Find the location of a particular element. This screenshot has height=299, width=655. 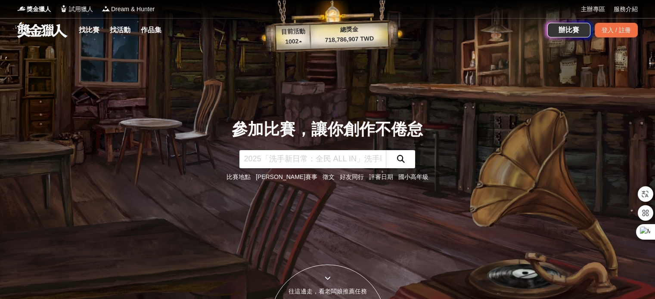

a: Logo試用獵人 is located at coordinates (76, 9).